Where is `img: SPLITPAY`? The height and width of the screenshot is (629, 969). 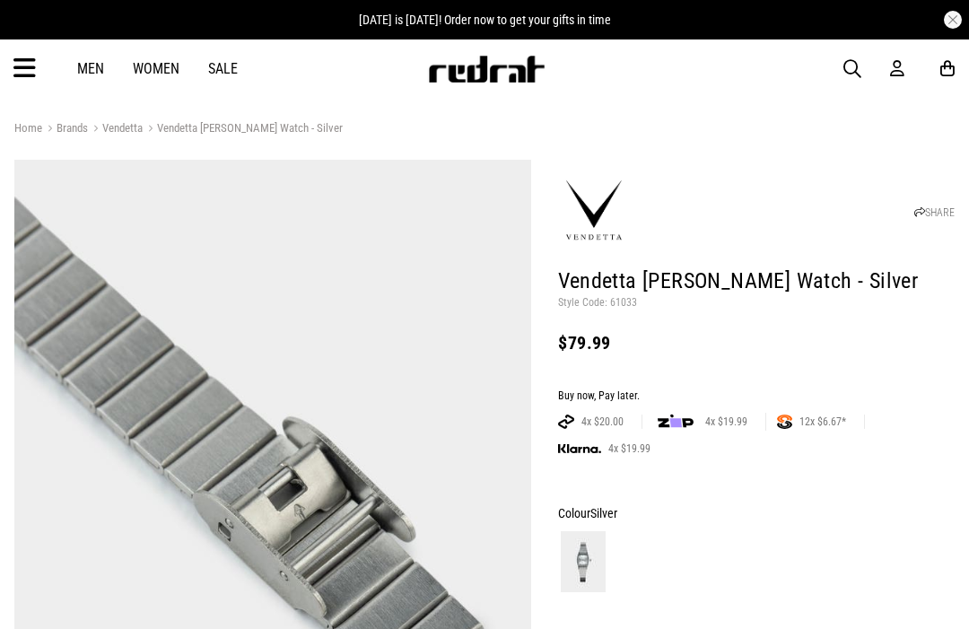
img: SPLITPAY is located at coordinates (784, 422).